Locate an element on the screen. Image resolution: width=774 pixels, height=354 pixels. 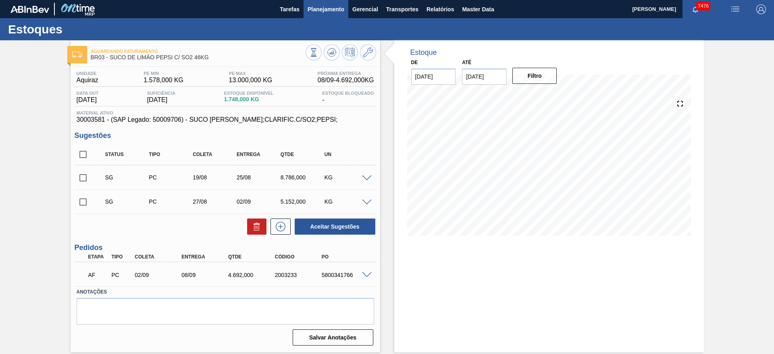
div: Status is located at coordinates (127, 154).